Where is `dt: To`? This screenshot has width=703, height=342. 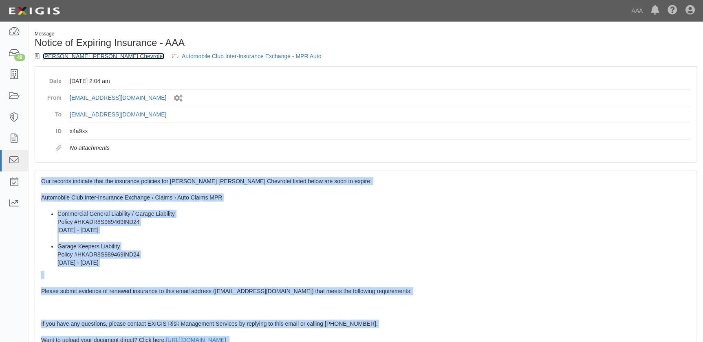
dt: To is located at coordinates (51, 112).